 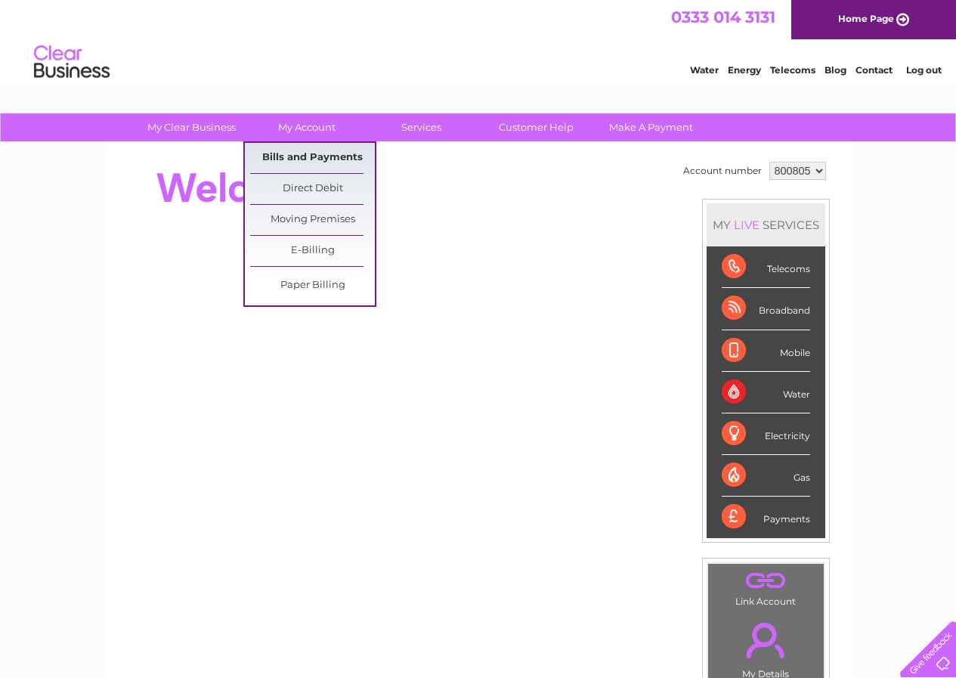 I want to click on a: Log out, so click(x=924, y=70).